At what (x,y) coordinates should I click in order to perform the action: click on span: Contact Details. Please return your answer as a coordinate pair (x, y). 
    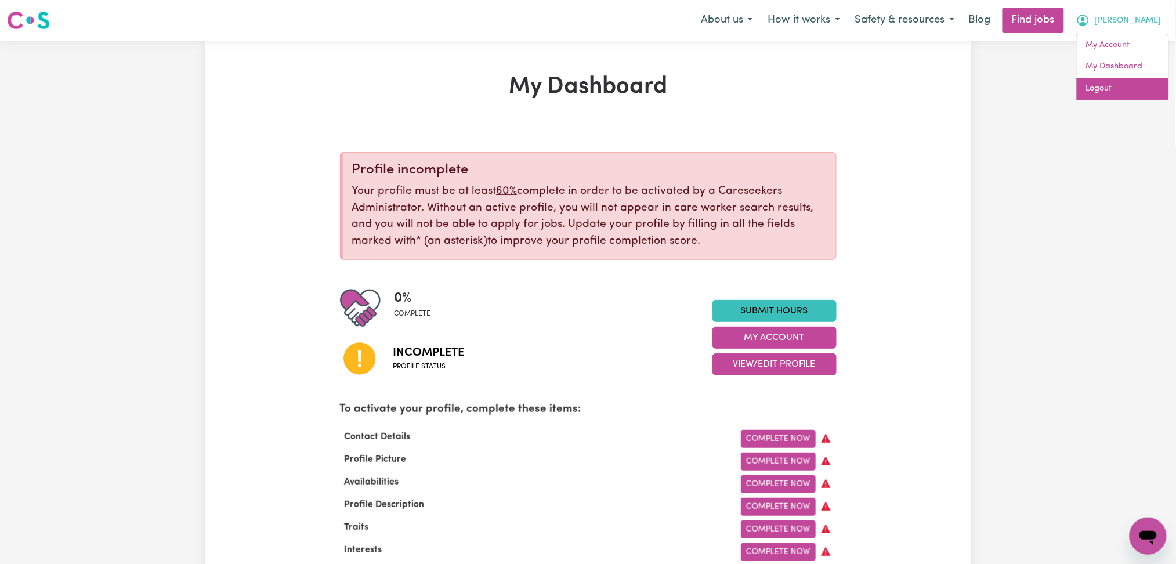
    Looking at the image, I should click on (378, 437).